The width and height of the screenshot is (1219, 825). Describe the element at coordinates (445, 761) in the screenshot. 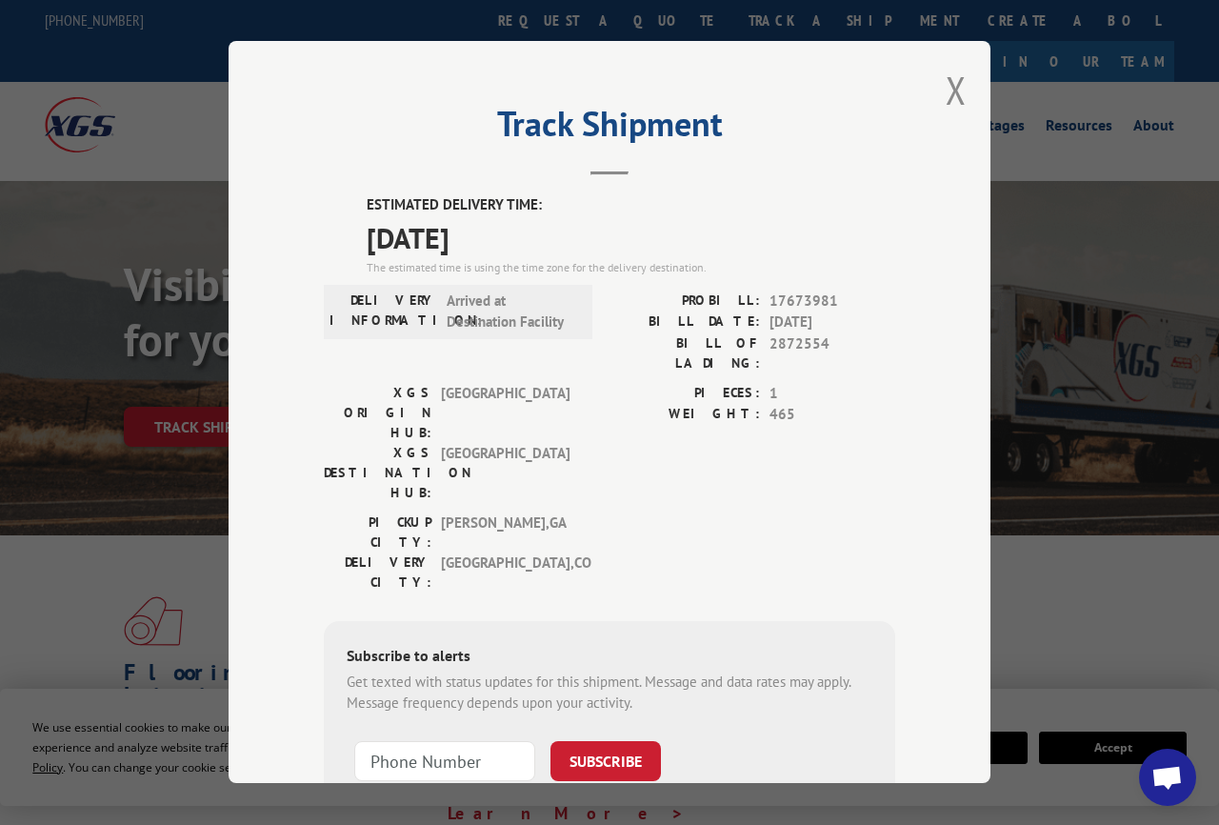

I see `input: Phone Number` at that location.